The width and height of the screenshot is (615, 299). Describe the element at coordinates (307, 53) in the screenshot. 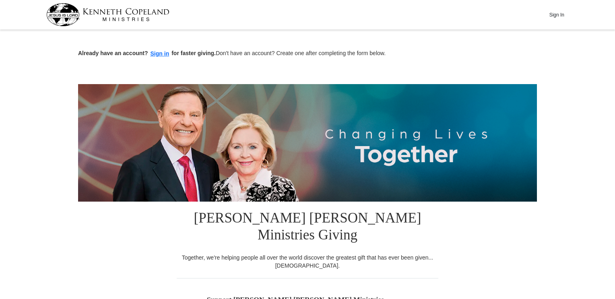

I see `p: Don't have an account? Create one after completing the form below.` at that location.